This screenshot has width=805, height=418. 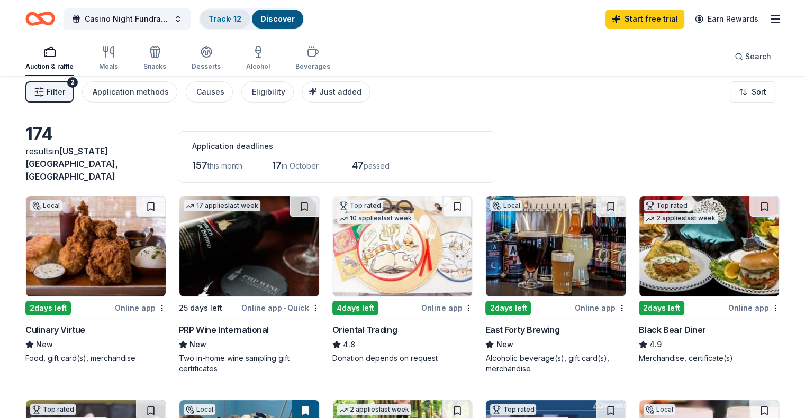 I want to click on button: Alcohol, so click(x=258, y=59).